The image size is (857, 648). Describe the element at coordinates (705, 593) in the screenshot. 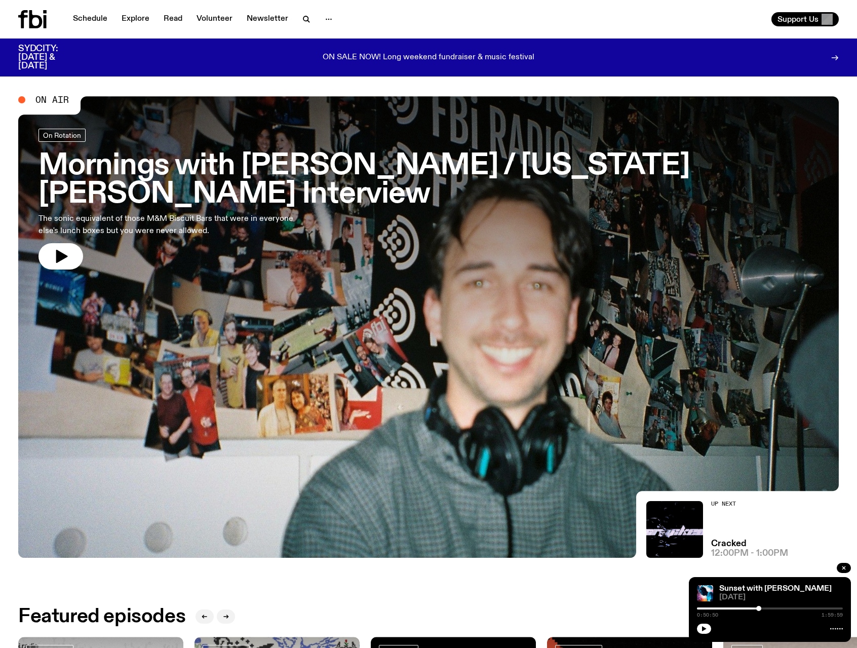

I see `a: Simon Caldwell stands side on, looking downwards. He has headphones on. Behind him is a brightly ...` at that location.